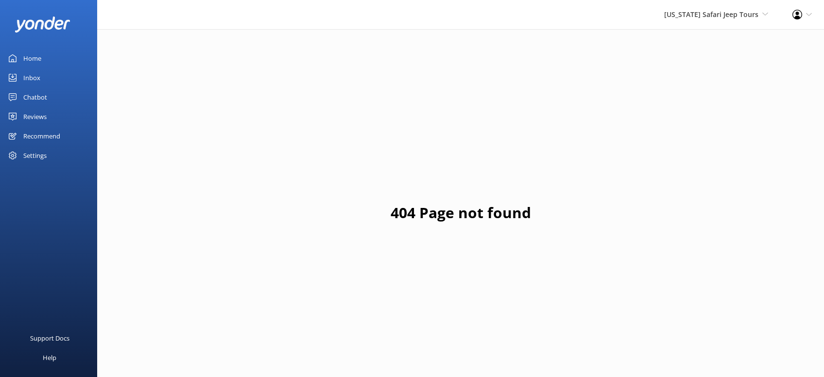  I want to click on img: yonder-white-logo.png, so click(42, 24).